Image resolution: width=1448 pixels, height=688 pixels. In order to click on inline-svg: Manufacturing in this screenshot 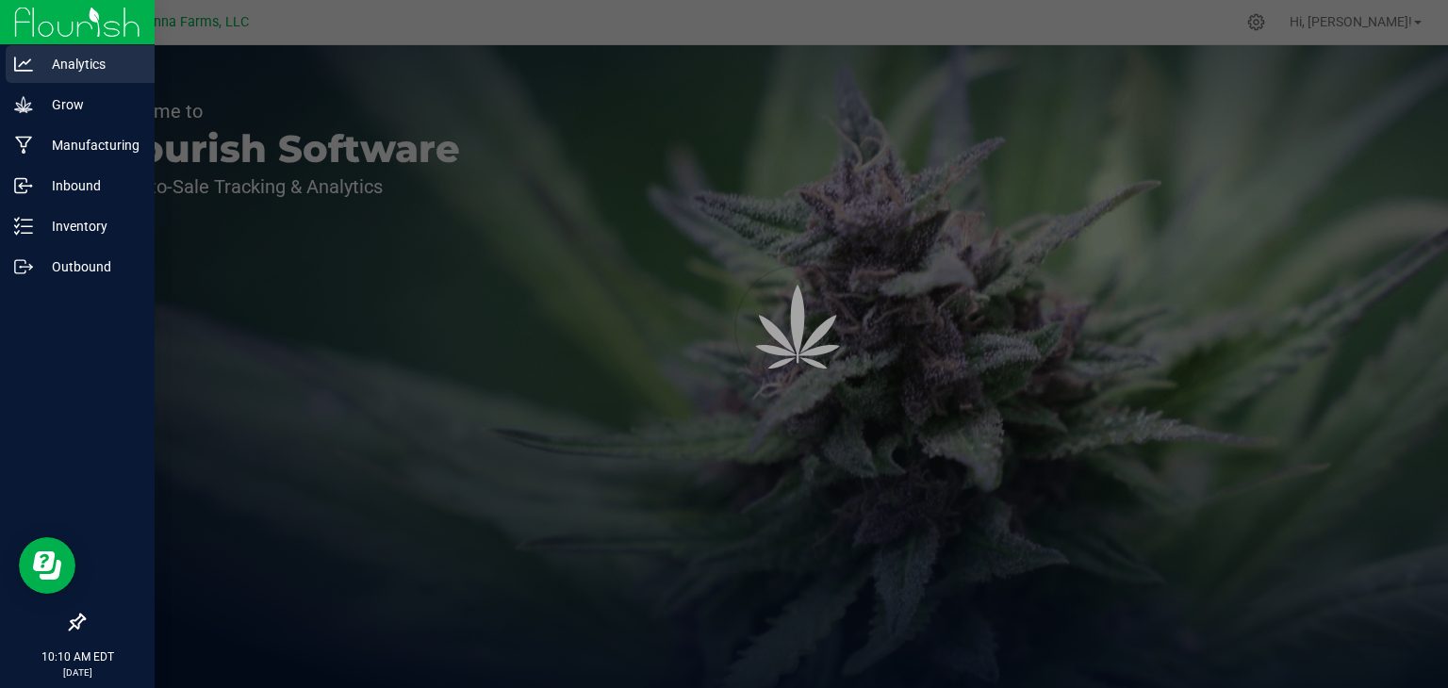, I will do `click(24, 145)`.